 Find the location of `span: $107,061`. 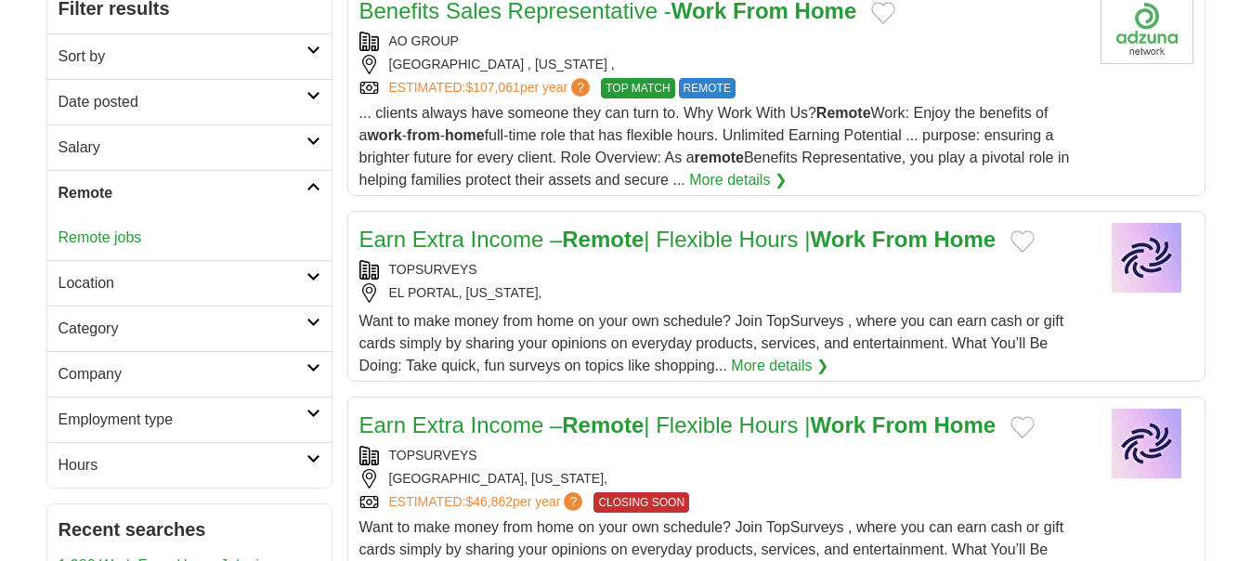

span: $107,061 is located at coordinates (492, 87).